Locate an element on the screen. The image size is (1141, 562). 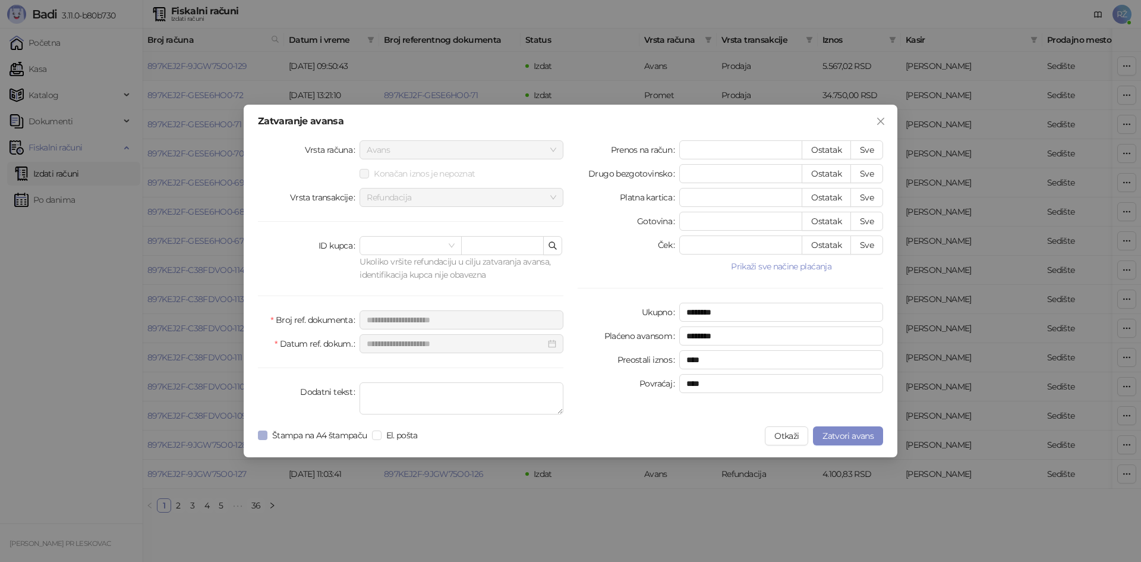
label: Dodatni tekst is located at coordinates (330, 392).